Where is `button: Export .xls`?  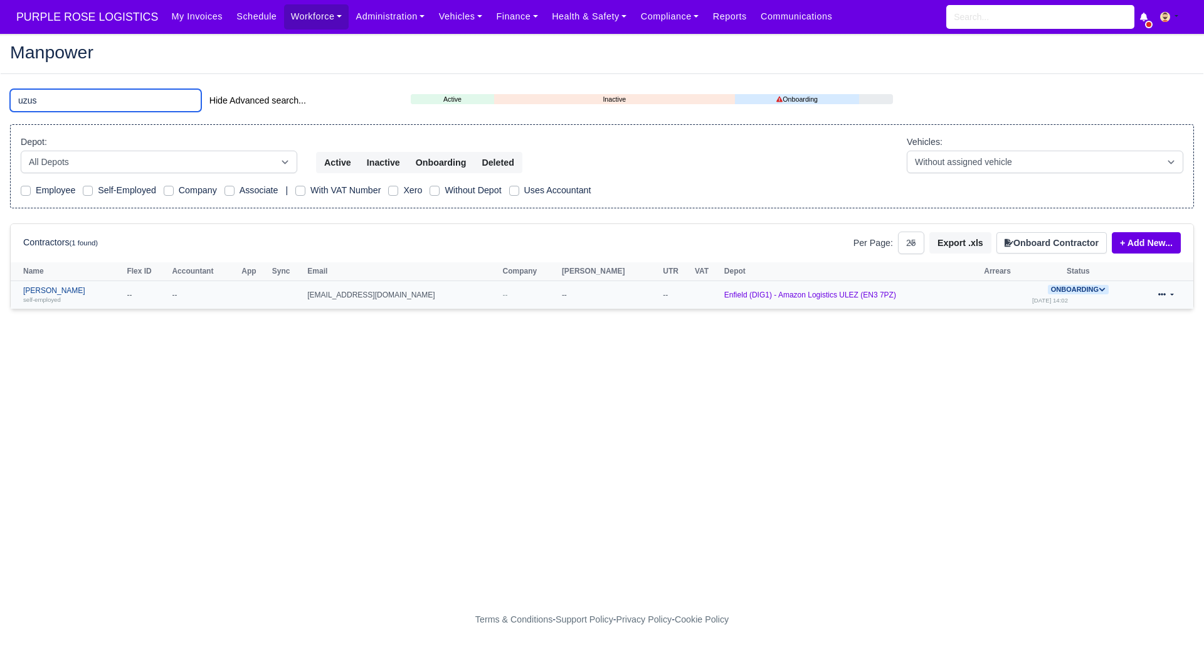
button: Export .xls is located at coordinates (960, 243).